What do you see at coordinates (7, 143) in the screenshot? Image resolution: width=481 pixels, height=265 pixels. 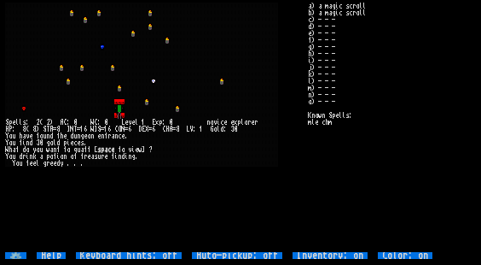 I see `div: Y` at bounding box center [7, 143].